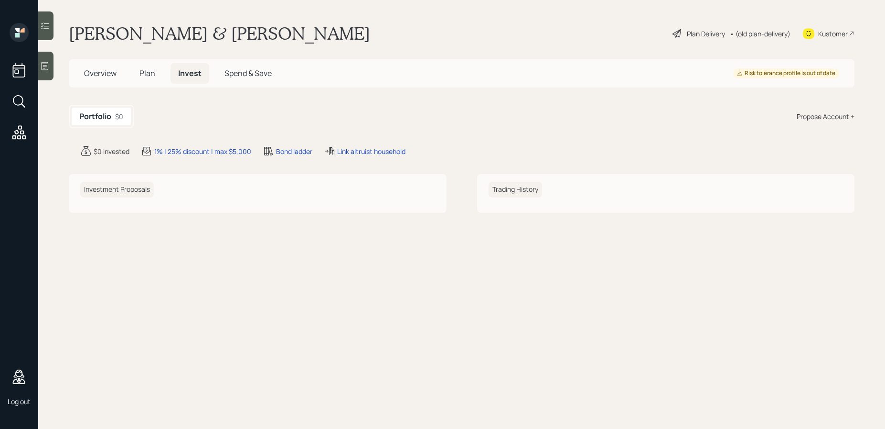 The image size is (885, 429). I want to click on span: Plan, so click(147, 73).